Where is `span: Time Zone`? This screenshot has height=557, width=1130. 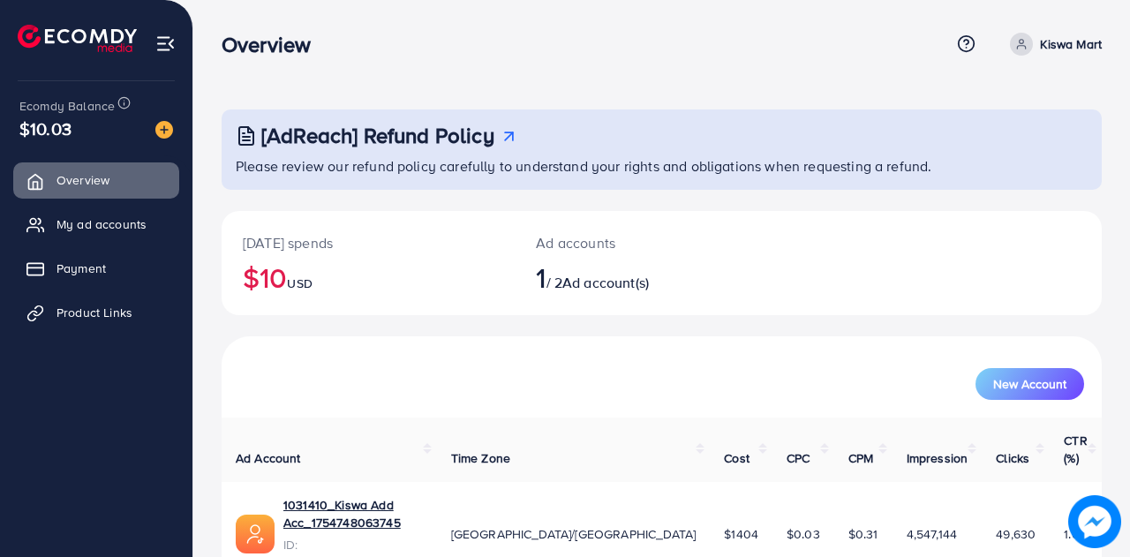
span: Time Zone is located at coordinates (480, 458).